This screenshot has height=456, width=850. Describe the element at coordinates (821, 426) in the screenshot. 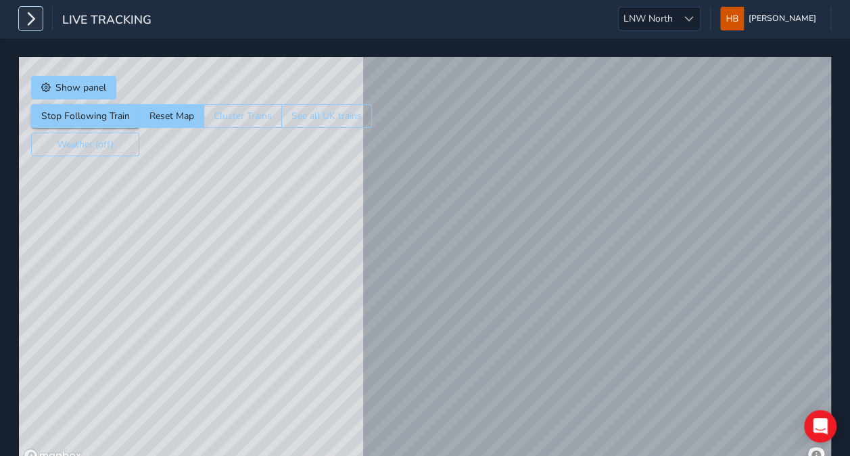

I see `div: Open Intercom Messenger` at that location.